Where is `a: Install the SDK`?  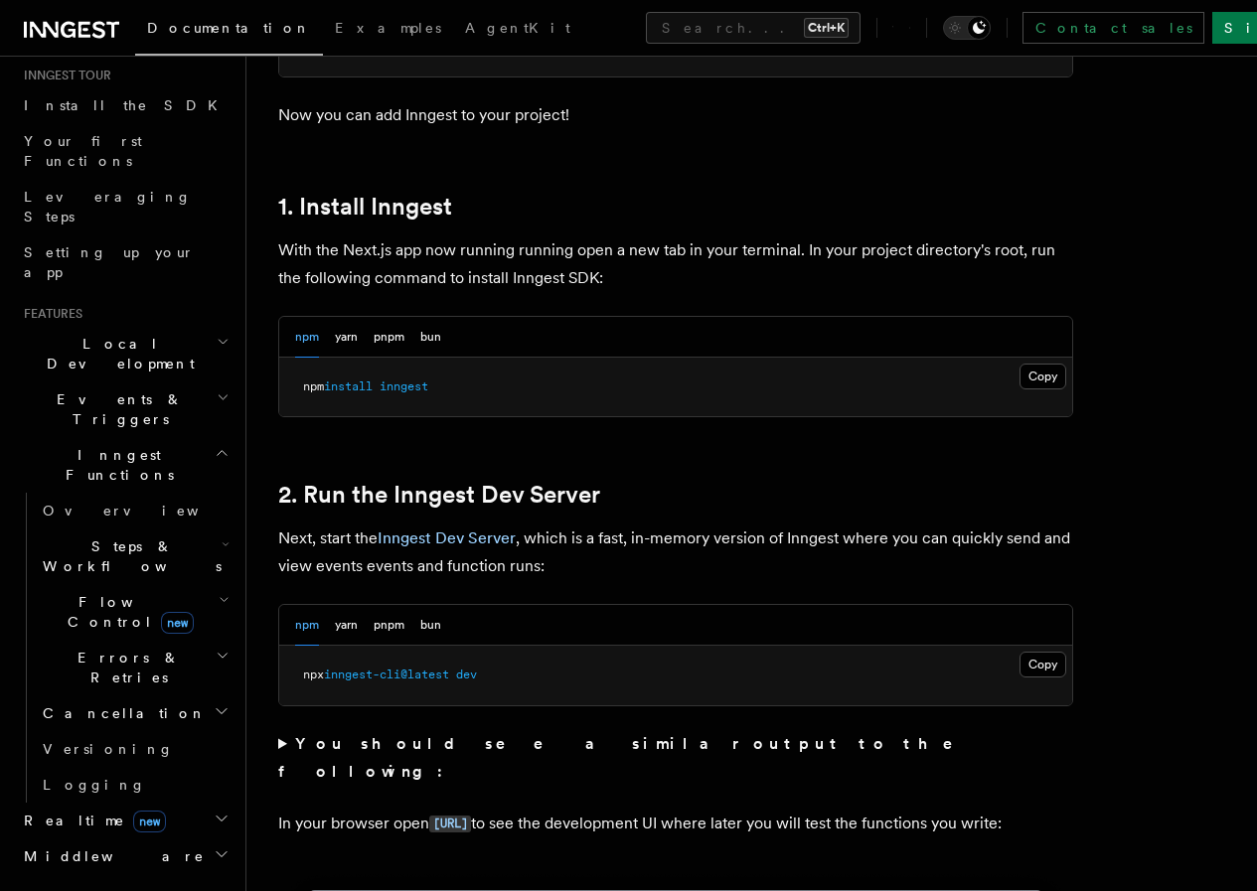 a: Install the SDK is located at coordinates (124, 105).